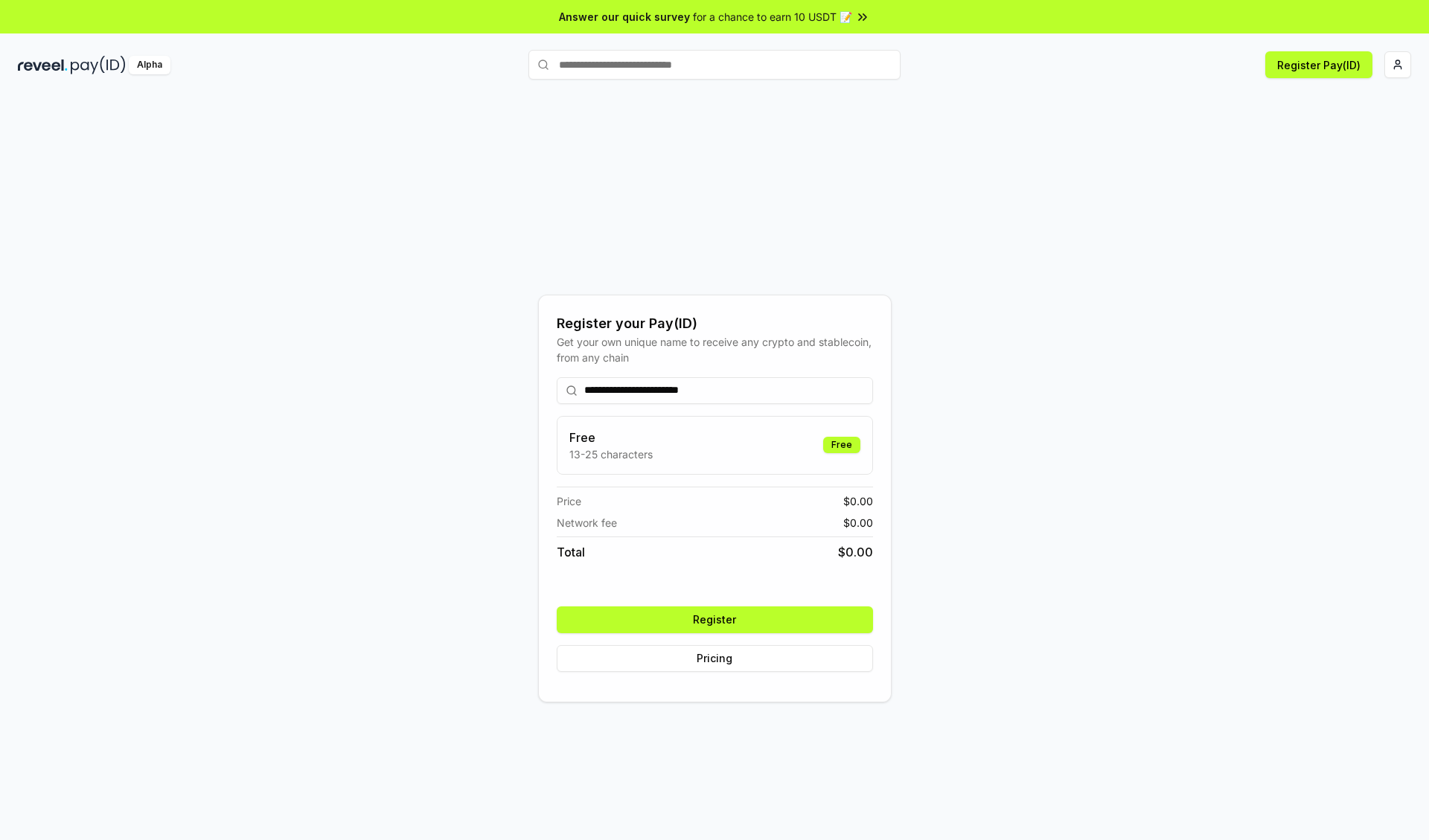  What do you see at coordinates (714, 658) in the screenshot?
I see `button: Pricing` at bounding box center [714, 658].